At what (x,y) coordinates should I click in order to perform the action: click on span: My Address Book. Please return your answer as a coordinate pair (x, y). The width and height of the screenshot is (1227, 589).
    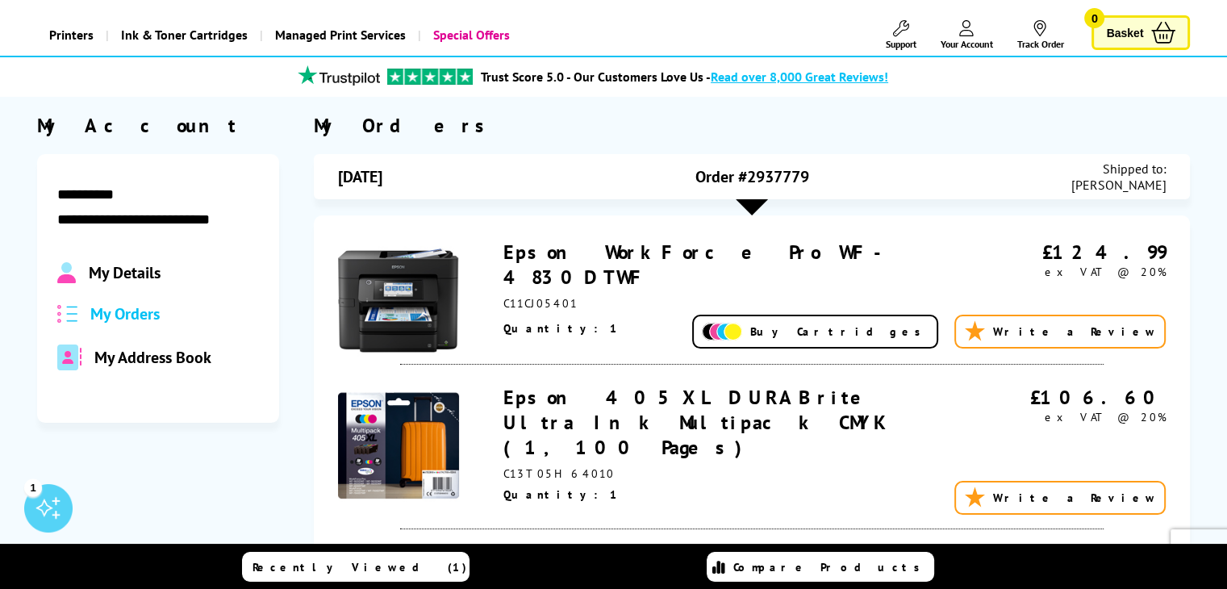
    Looking at the image, I should click on (153, 358).